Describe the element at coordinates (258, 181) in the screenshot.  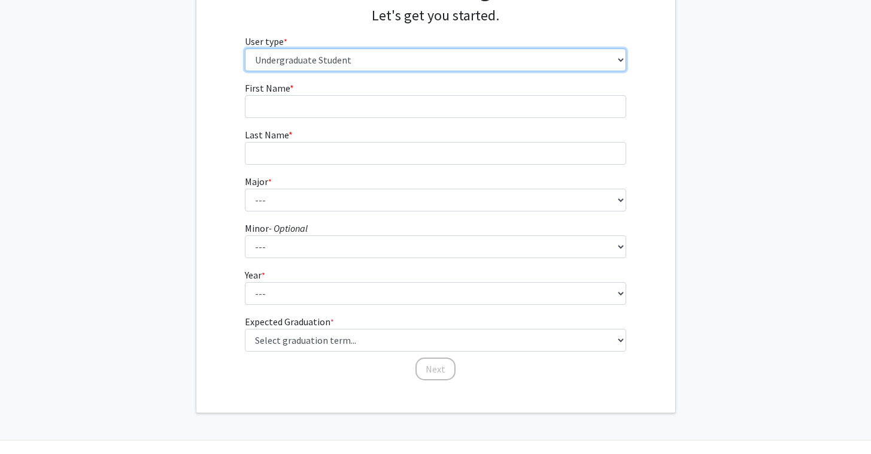
I see `label: Major` at that location.